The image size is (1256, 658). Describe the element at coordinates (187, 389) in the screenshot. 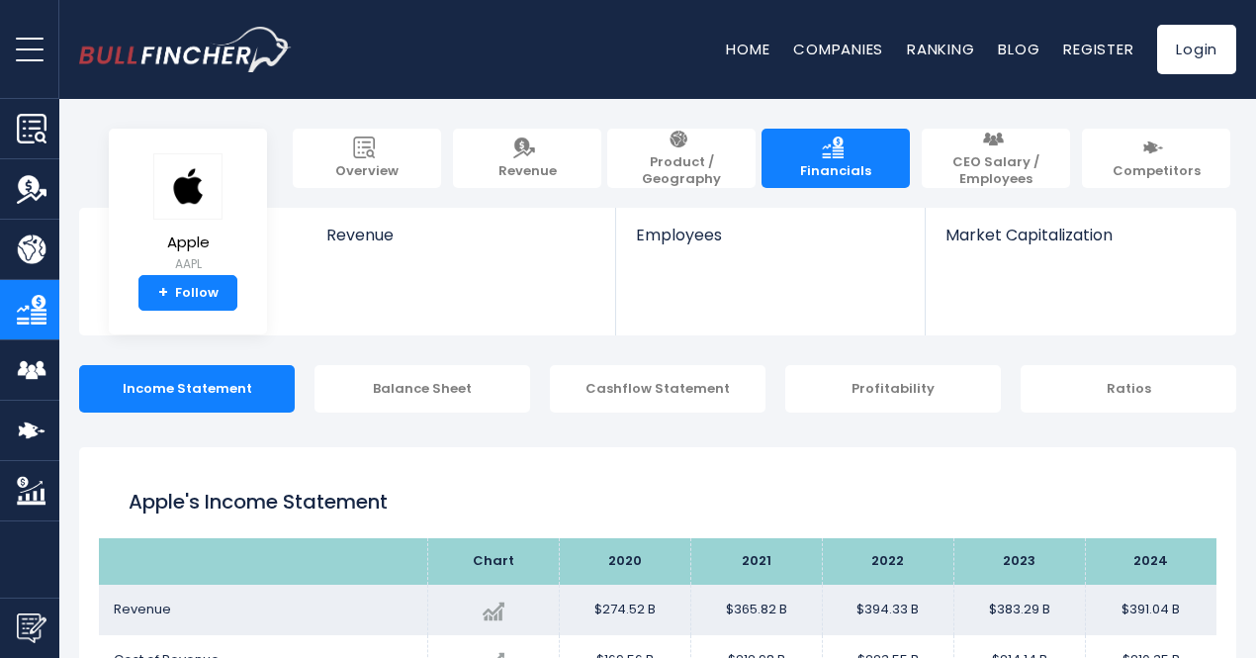

I see `div: Income Statement` at that location.